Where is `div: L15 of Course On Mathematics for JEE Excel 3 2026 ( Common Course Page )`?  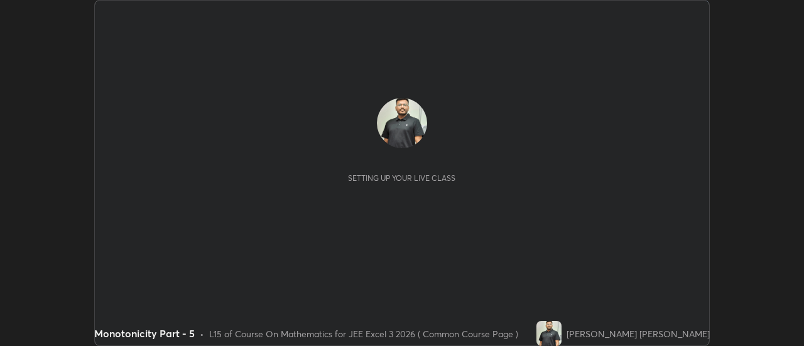 div: L15 of Course On Mathematics for JEE Excel 3 2026 ( Common Course Page ) is located at coordinates (364, 334).